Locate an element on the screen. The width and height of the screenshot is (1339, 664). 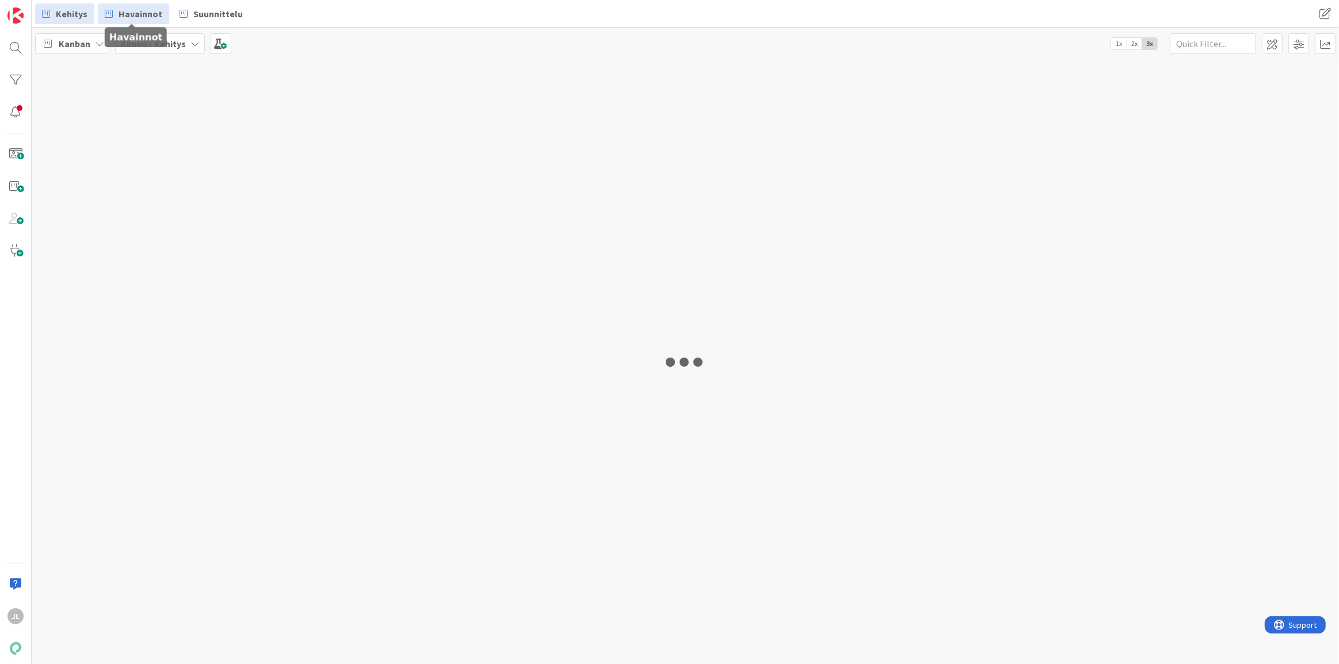
img: Visit kanbanzone.com is located at coordinates (16, 16).